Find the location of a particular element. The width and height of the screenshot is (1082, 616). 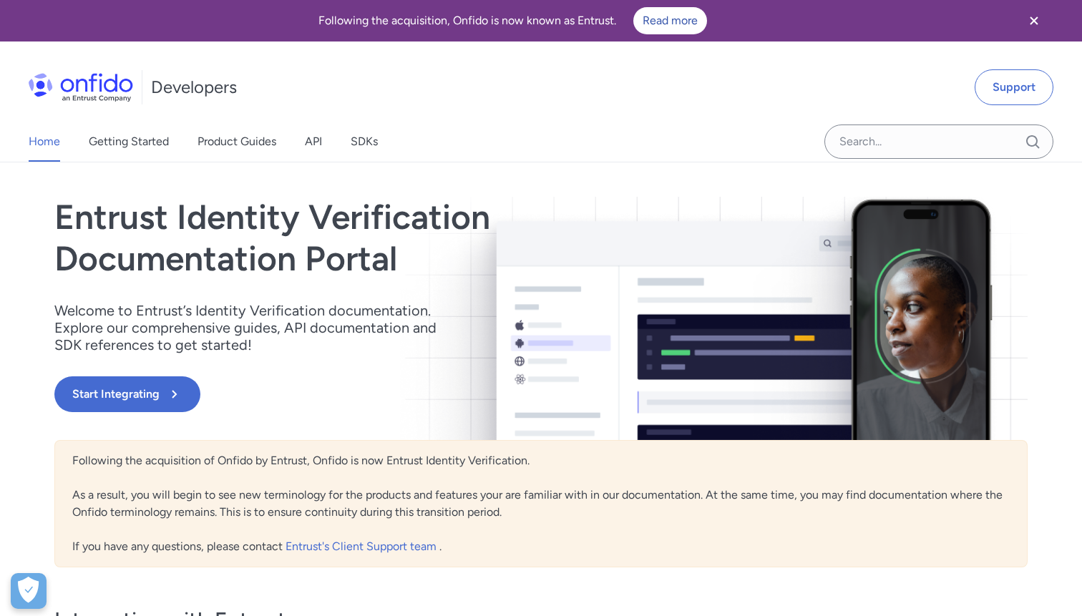

a: Home is located at coordinates (44, 142).